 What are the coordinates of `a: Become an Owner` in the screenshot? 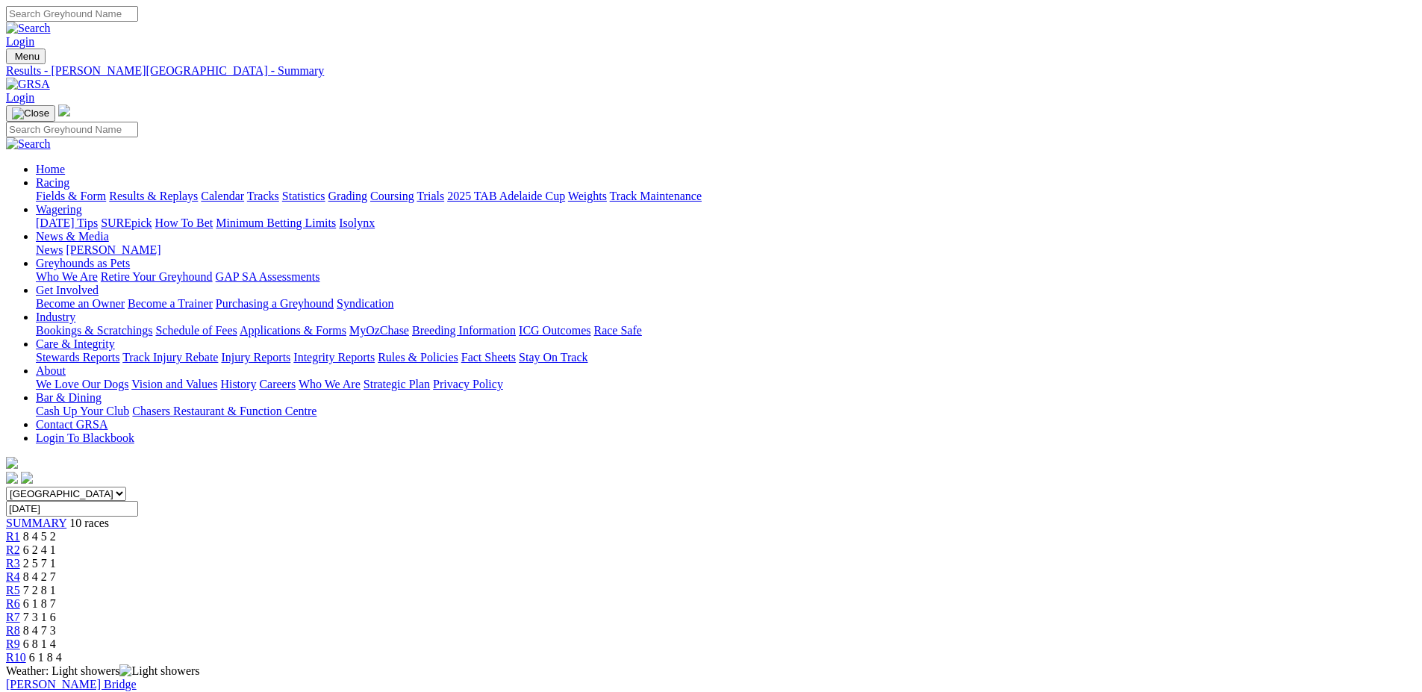 It's located at (80, 303).